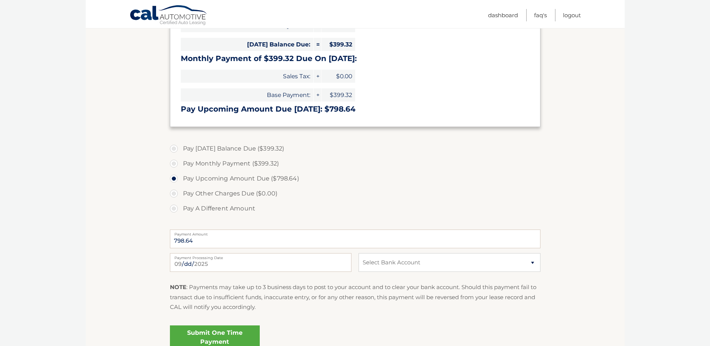  What do you see at coordinates (572, 15) in the screenshot?
I see `a: Logout` at bounding box center [572, 15].